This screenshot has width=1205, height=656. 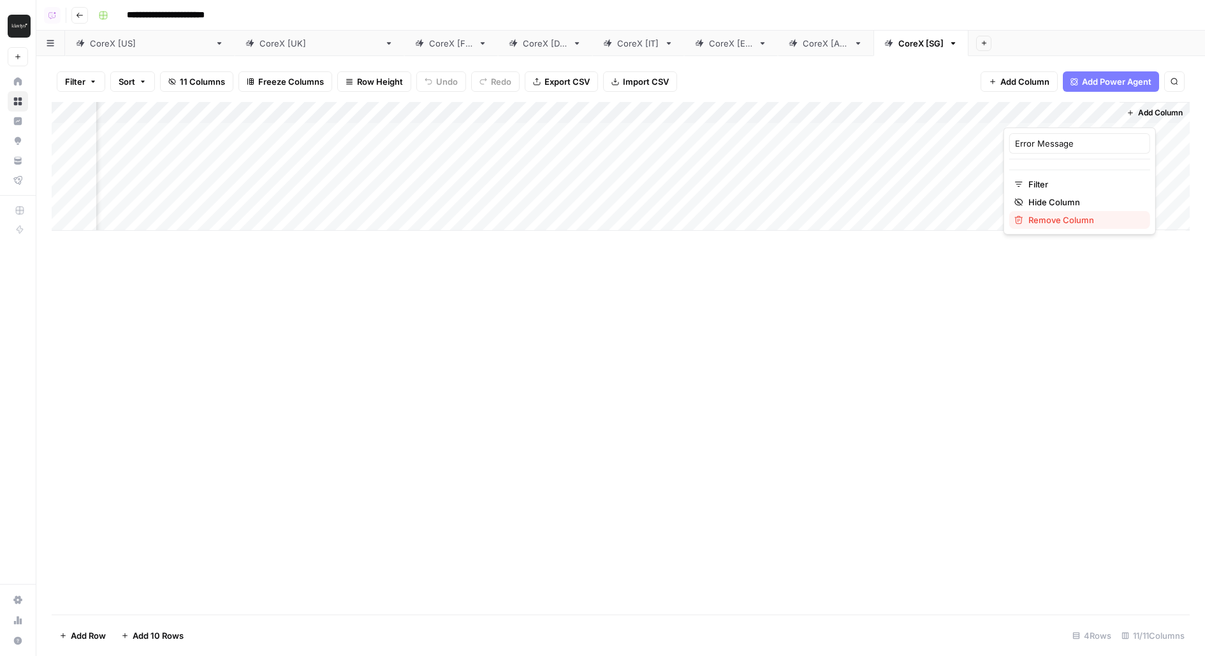 What do you see at coordinates (18, 101) in the screenshot?
I see `a: Browse` at bounding box center [18, 101].